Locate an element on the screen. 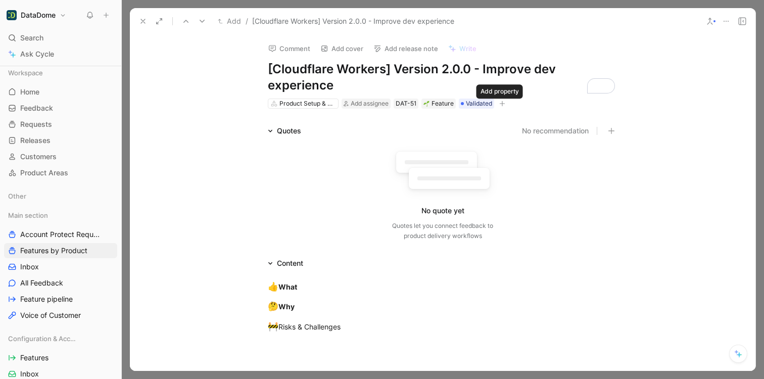  span: Validated is located at coordinates (479, 104).